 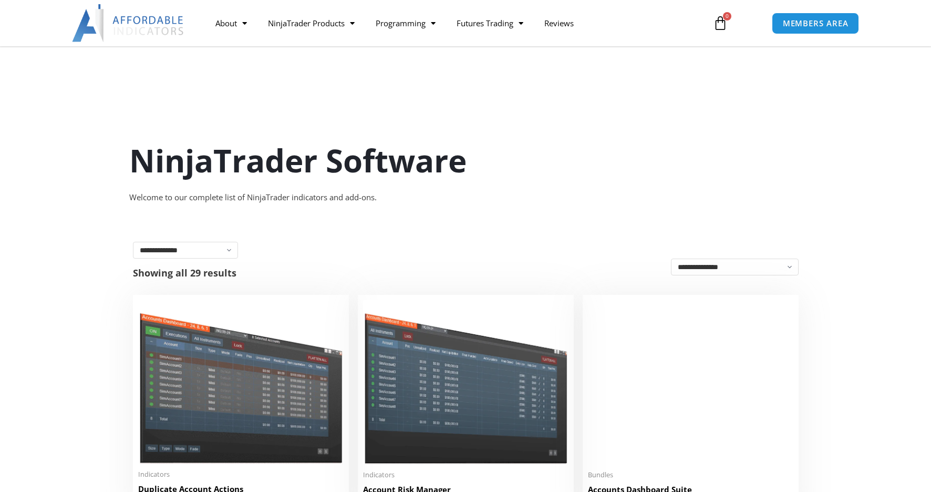 I want to click on a: 0, so click(x=720, y=23).